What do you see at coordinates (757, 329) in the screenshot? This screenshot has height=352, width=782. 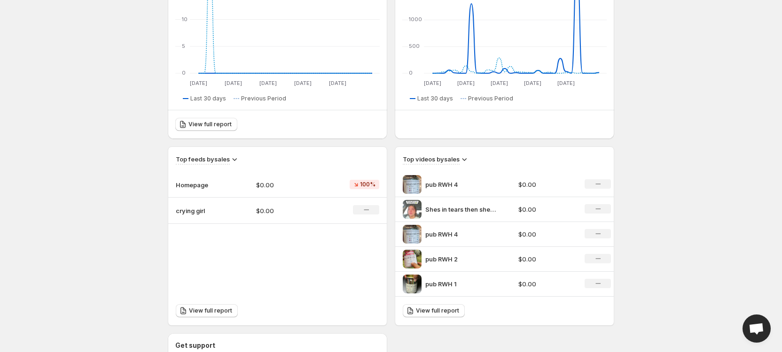 I see `div: Open chat` at bounding box center [757, 329].